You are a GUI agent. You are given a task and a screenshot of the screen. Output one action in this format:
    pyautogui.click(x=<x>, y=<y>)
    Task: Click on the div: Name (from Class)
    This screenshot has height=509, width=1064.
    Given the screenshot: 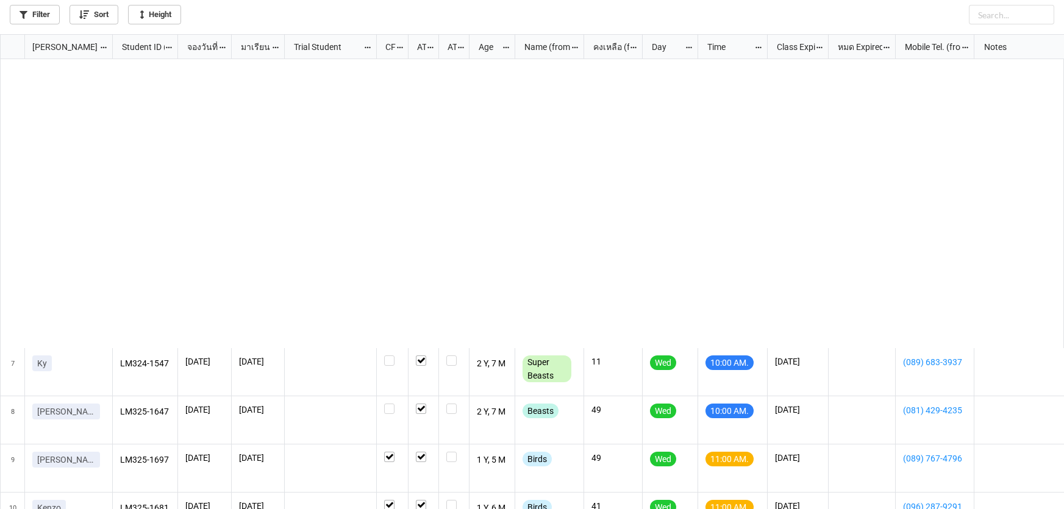 What is the action you would take?
    pyautogui.click(x=544, y=47)
    